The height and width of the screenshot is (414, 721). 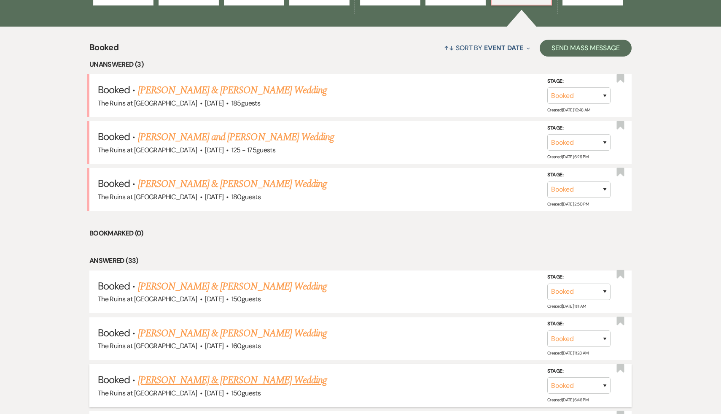 What do you see at coordinates (246, 345) in the screenshot?
I see `span: 160 guests` at bounding box center [246, 345].